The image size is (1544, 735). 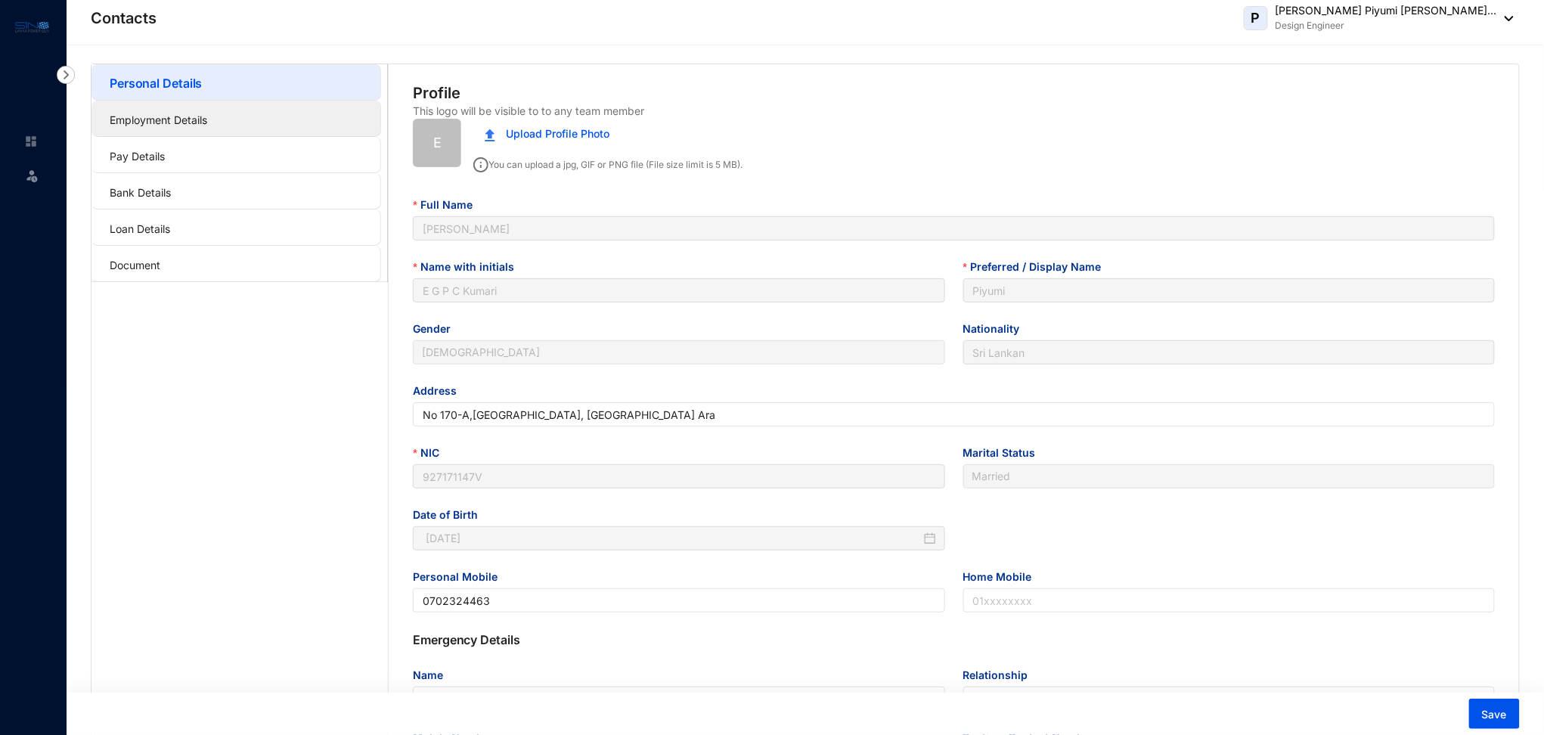 What do you see at coordinates (678, 699) in the screenshot?
I see `input: Name` at bounding box center [678, 699].